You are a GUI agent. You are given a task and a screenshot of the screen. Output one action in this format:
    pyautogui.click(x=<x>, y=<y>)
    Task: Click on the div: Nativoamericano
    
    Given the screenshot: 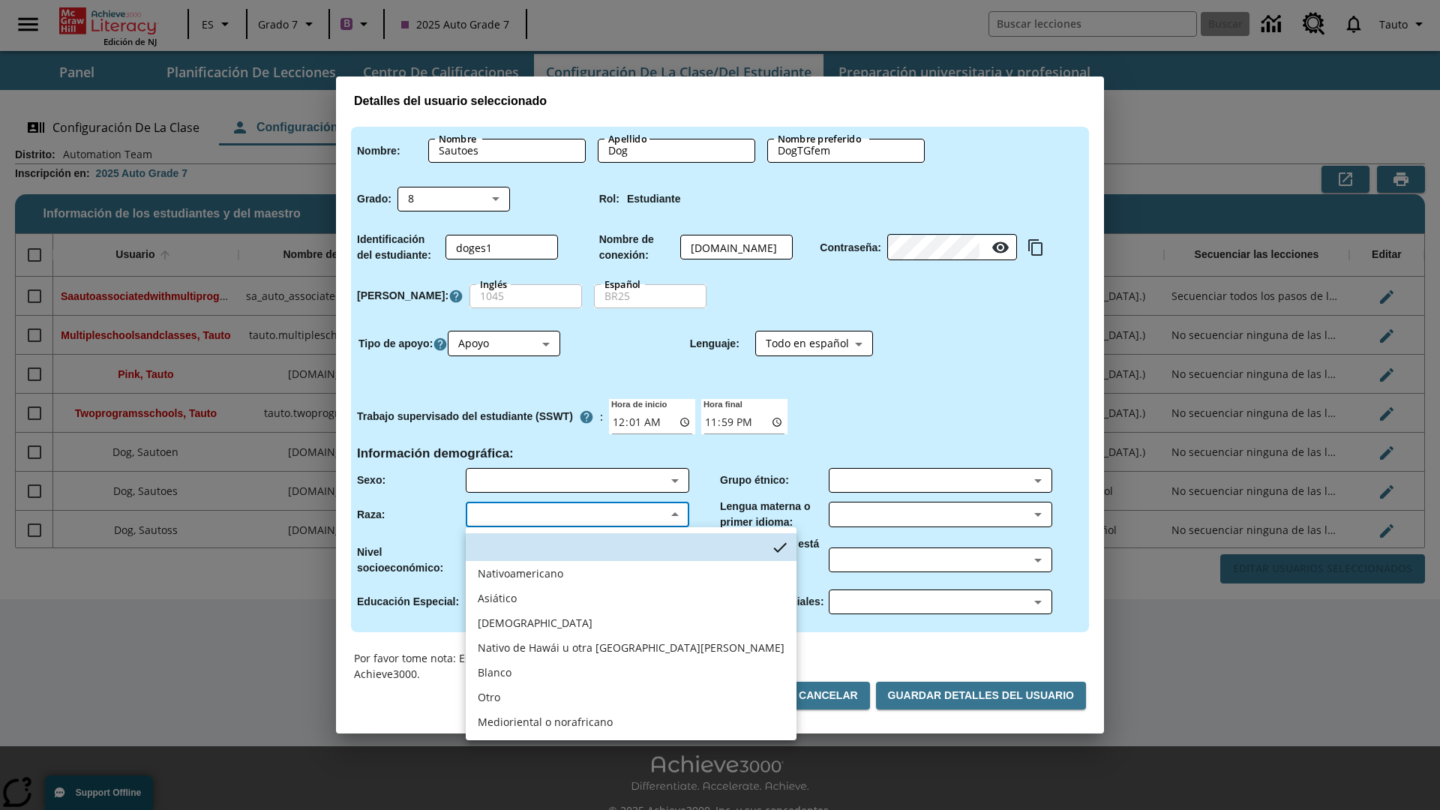 What is the action you would take?
    pyautogui.click(x=521, y=573)
    